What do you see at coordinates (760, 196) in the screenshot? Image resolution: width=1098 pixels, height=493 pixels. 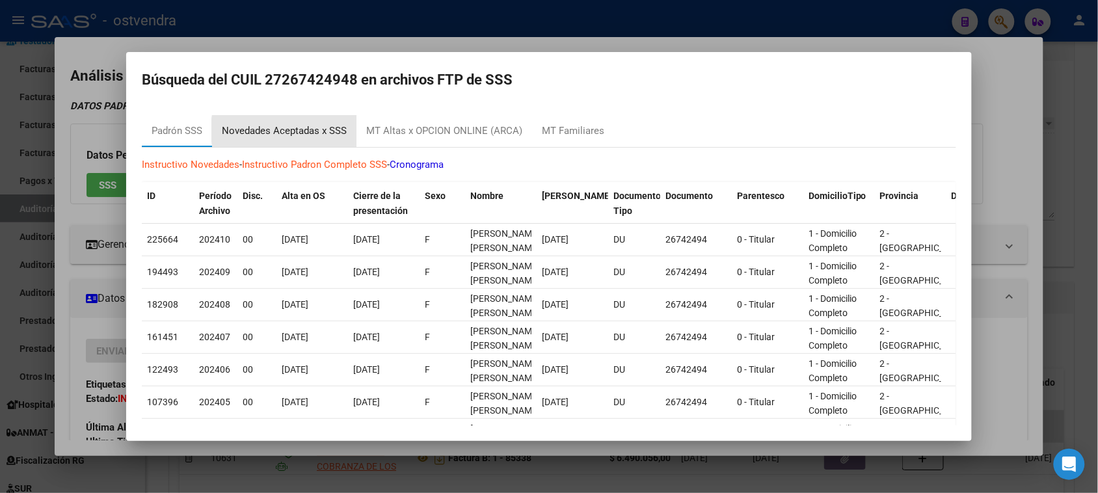 I see `span: Parentesco` at bounding box center [760, 196].